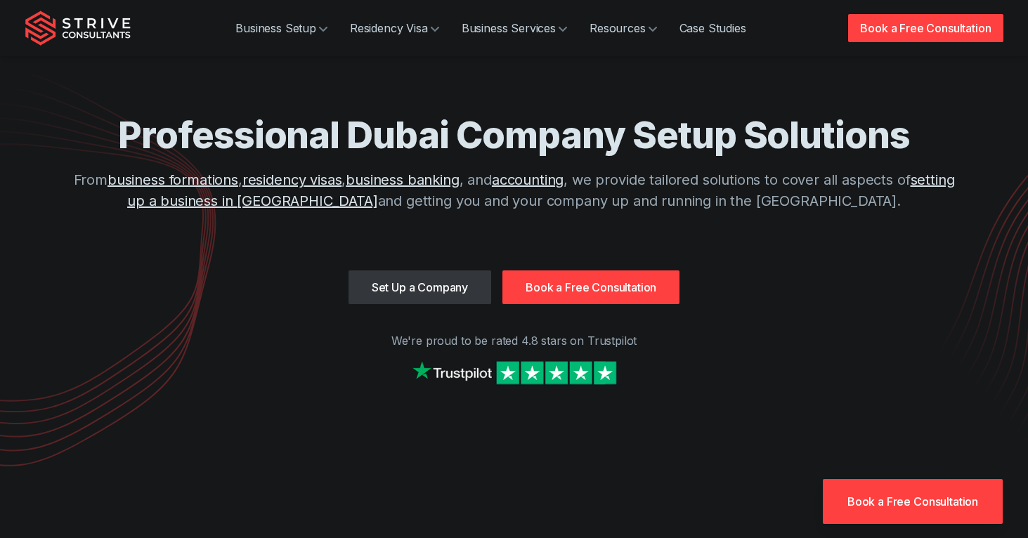  What do you see at coordinates (394, 28) in the screenshot?
I see `a: Residency Visa` at bounding box center [394, 28].